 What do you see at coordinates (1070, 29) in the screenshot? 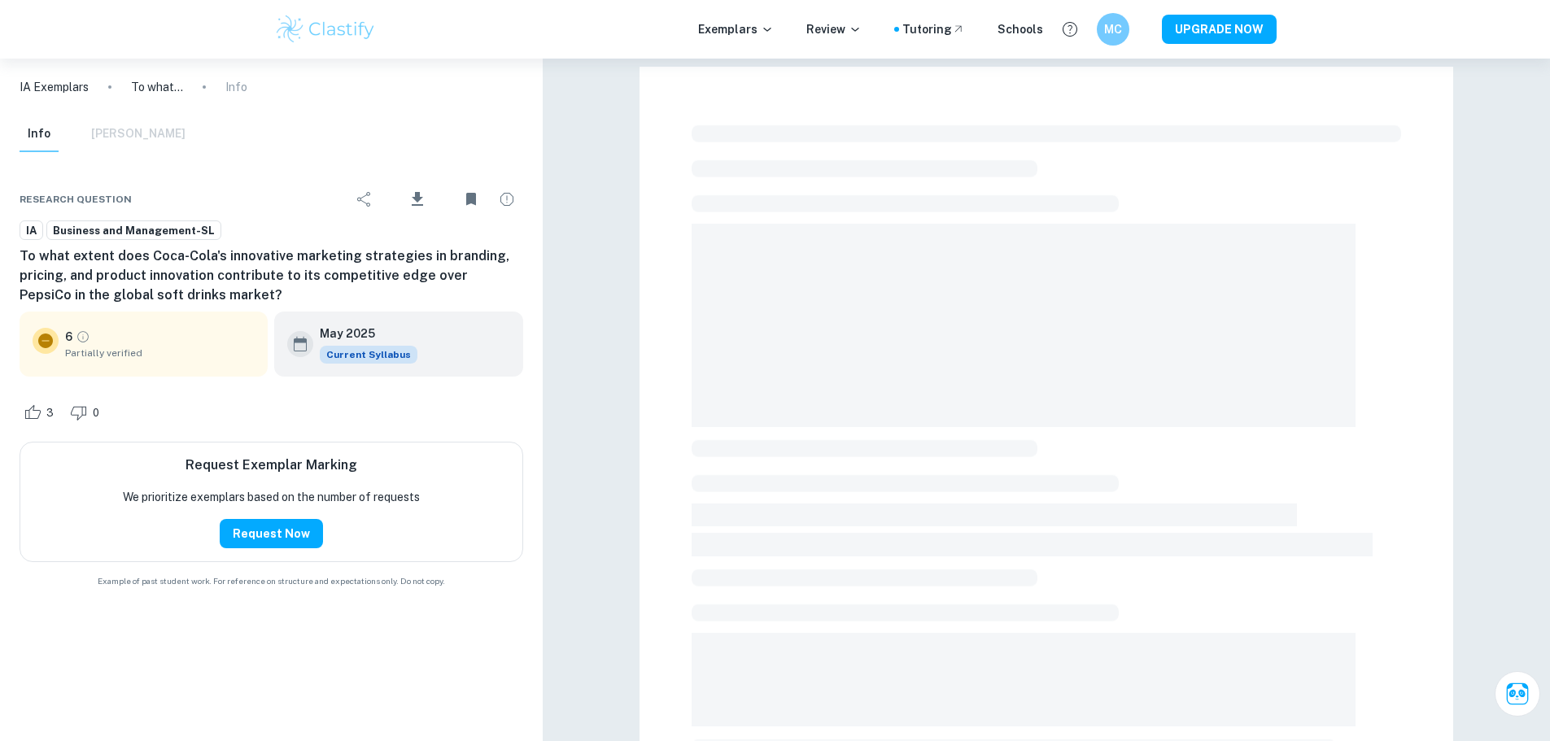
I see `button: Help and Feedback` at bounding box center [1070, 29].